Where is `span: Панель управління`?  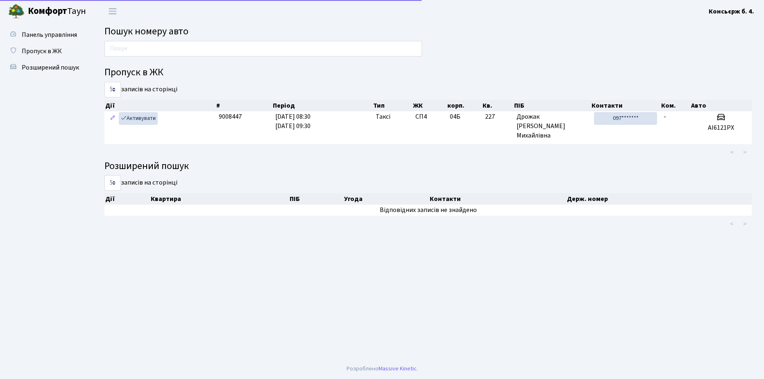 span: Панель управління is located at coordinates (49, 35).